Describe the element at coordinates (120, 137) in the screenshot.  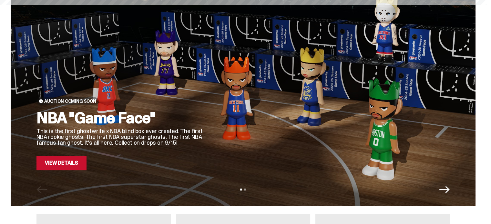
I see `p: This is the first ghostwrite x NBA blind box ever created. The first NBA rookie ghosts. The first...` at that location.